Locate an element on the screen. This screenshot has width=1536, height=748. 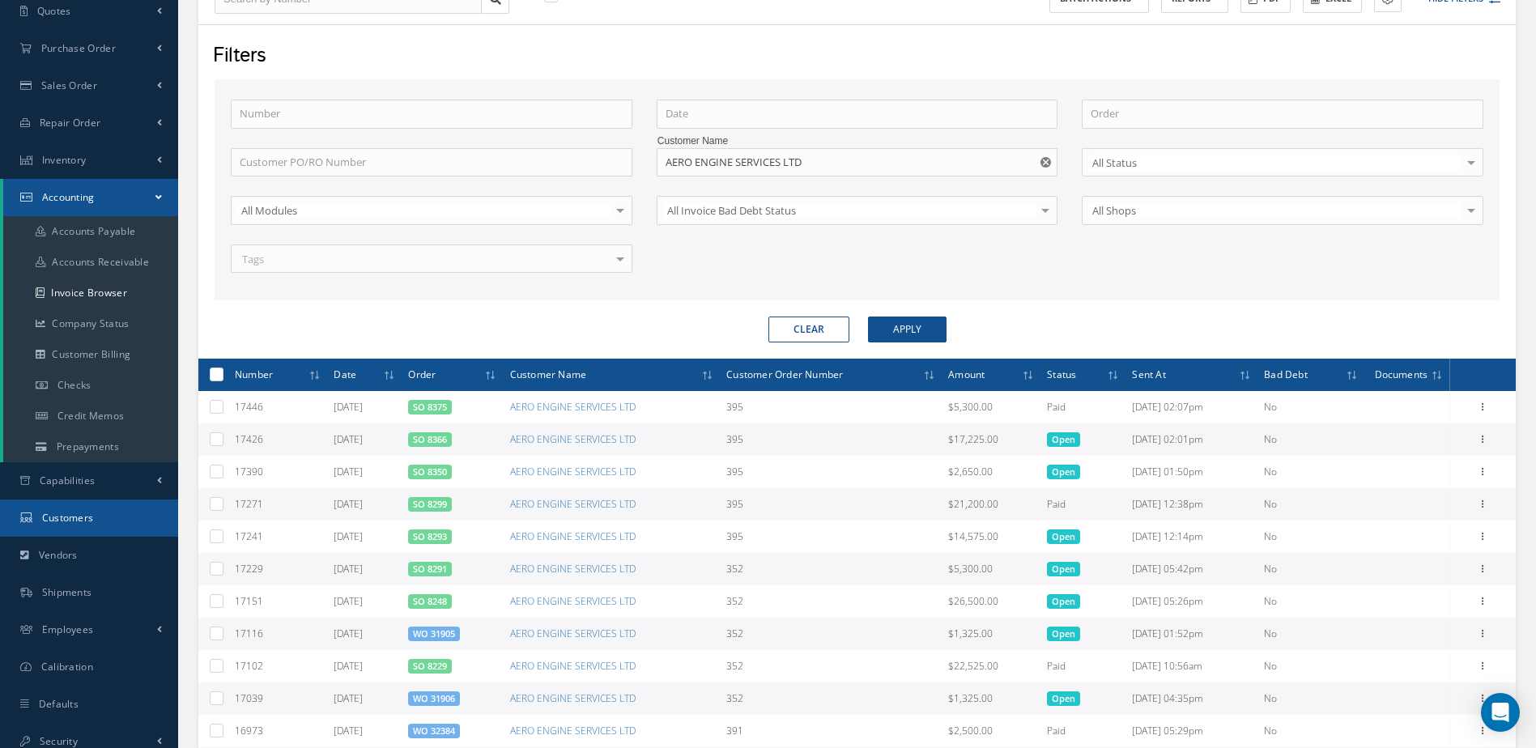
a: Prepayments is located at coordinates (91, 447).